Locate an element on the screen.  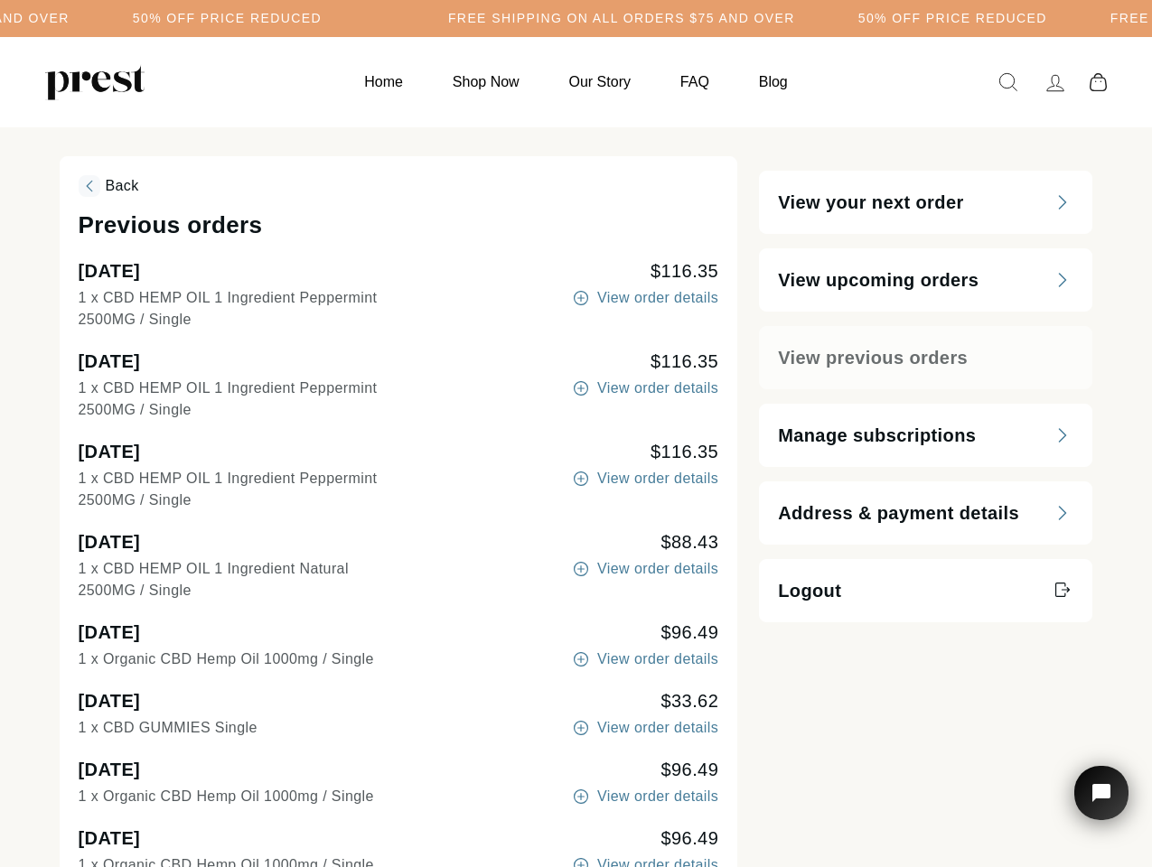
div: View order details for Sat, April 26, 2025 1 x CBD HEMP OIL 1 Ingredient Peppermint 2500MG / Single is located at coordinates (581, 479).